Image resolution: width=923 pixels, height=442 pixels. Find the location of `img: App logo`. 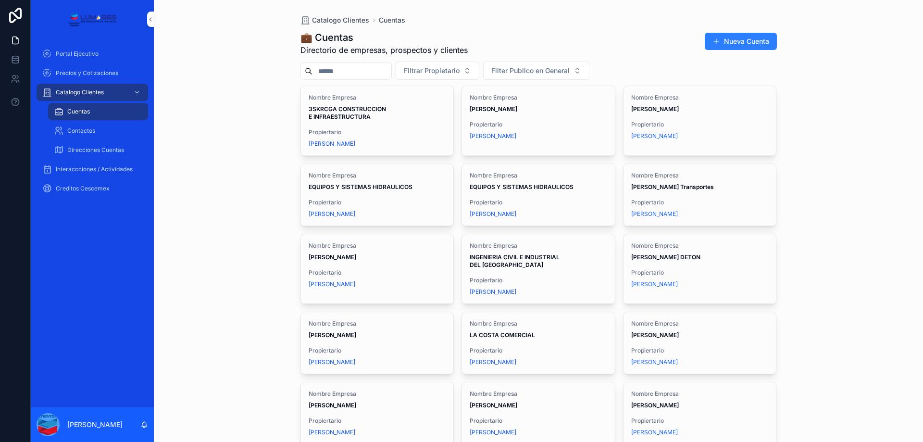

img: App logo is located at coordinates (92, 19).